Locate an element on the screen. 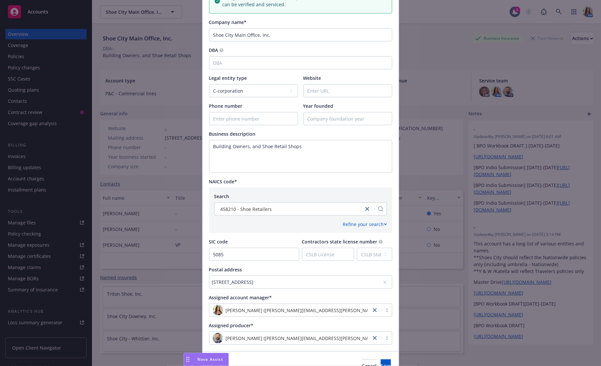 Image resolution: width=601 pixels, height=366 pixels. span: SIC code is located at coordinates (219, 241).